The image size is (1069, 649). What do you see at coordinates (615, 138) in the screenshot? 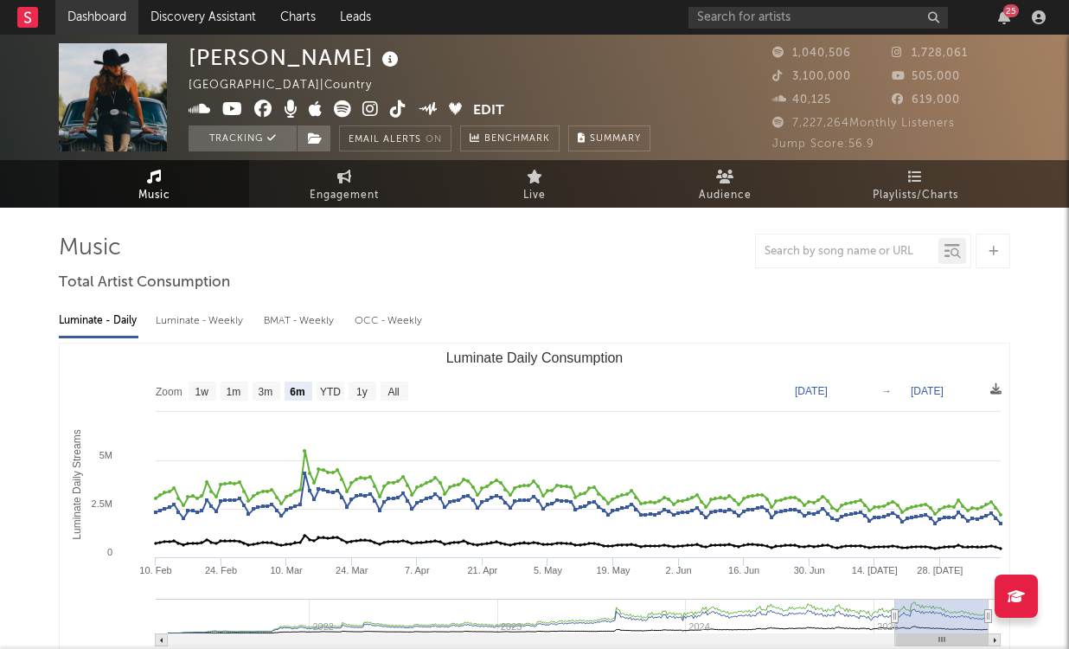
I see `span: Summary` at bounding box center [615, 138].